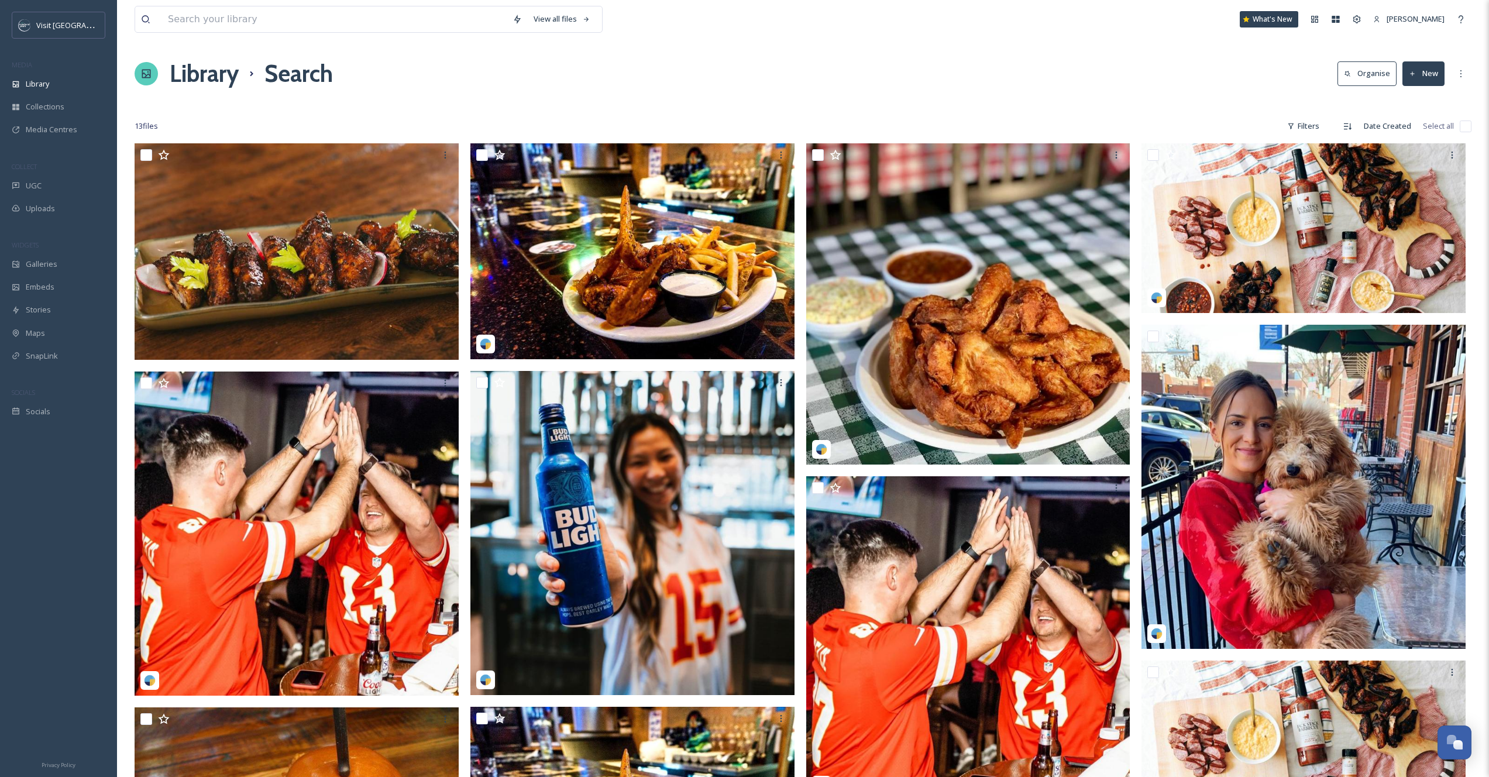 This screenshot has height=777, width=1489. What do you see at coordinates (1303, 228) in the screenshot?
I see `img: jackstackbbq_03312025_18186526102180793.jpg` at bounding box center [1303, 228].